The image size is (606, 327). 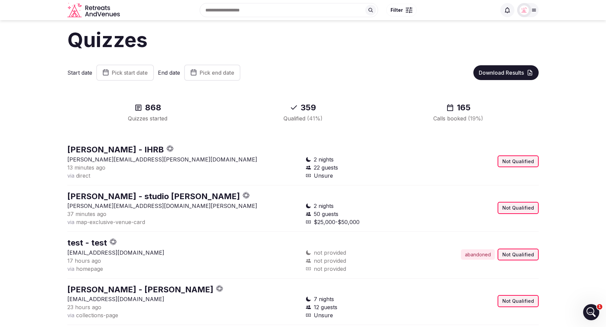 I want to click on span: Filter, so click(x=397, y=10).